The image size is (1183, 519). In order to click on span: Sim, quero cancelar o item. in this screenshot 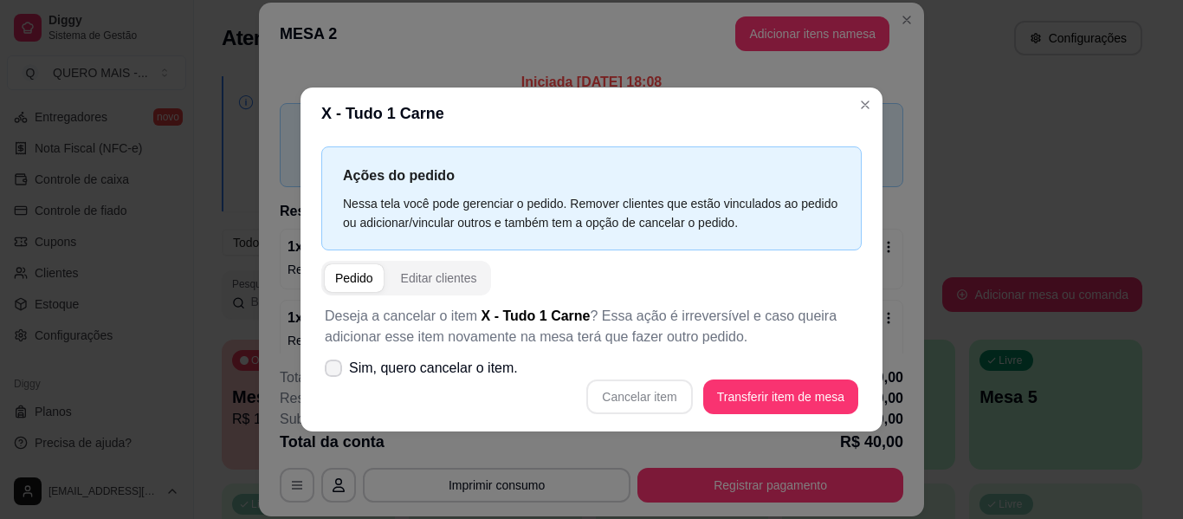, I will do `click(433, 368)`.